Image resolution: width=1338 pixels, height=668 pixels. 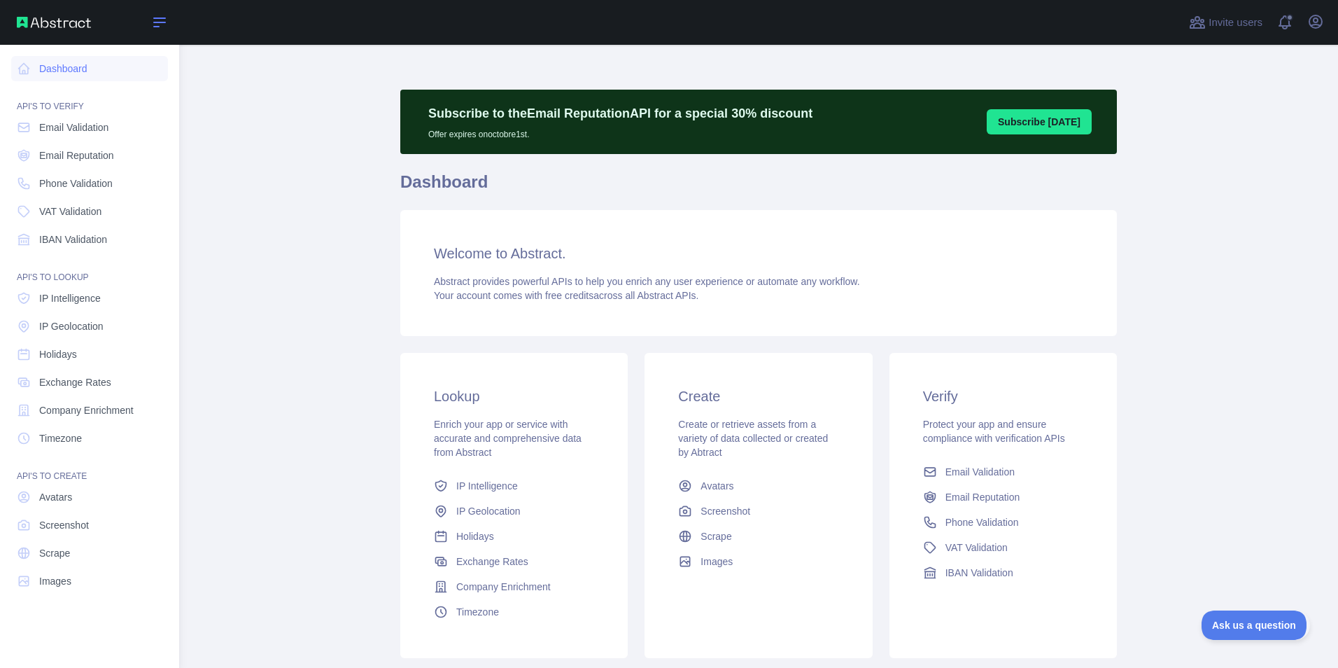 What do you see at coordinates (994, 431) in the screenshot?
I see `span: Protect your app and ensure compliance with verification APIs` at bounding box center [994, 431].